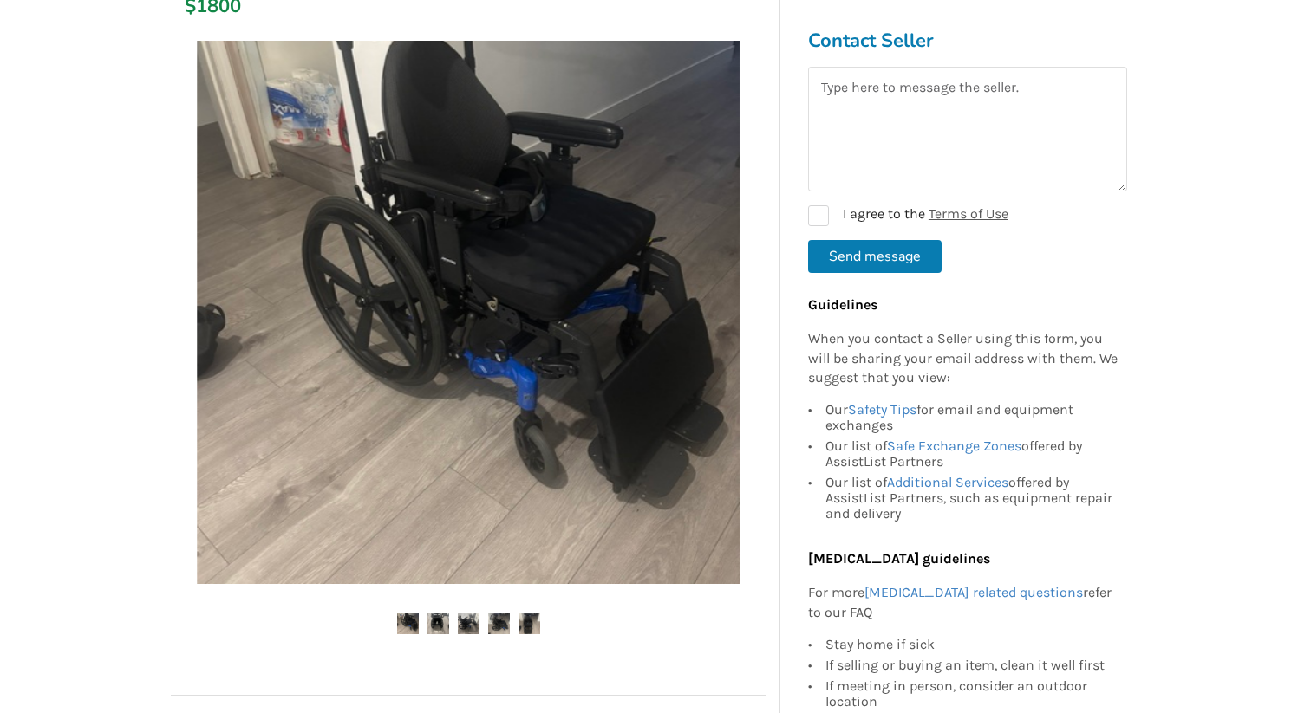  What do you see at coordinates (875, 257) in the screenshot?
I see `button: Send message` at bounding box center [875, 257].